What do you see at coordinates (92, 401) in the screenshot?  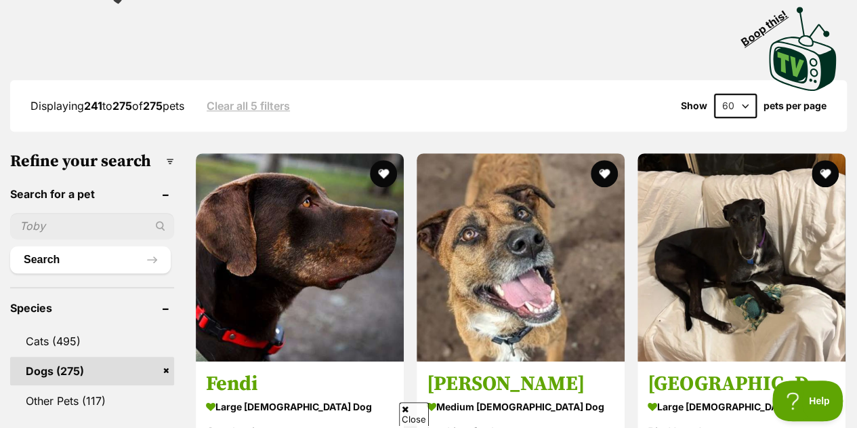 I see `a: Other Pets (117)` at bounding box center [92, 401].